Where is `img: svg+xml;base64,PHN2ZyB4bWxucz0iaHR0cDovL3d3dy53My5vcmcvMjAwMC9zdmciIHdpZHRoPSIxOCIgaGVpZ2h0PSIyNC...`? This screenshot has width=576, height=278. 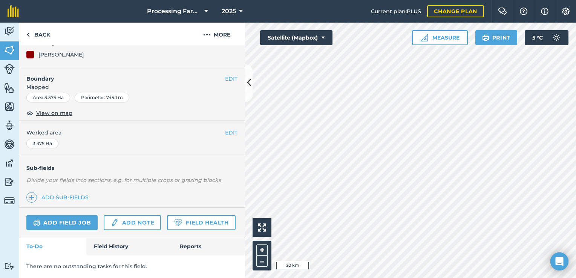 img: svg+xml;base64,PHN2ZyB4bWxucz0iaHR0cDovL3d3dy53My5vcmcvMjAwMC9zdmciIHdpZHRoPSIxOCIgaGVpZ2h0PSIyNC... is located at coordinates (30, 113).